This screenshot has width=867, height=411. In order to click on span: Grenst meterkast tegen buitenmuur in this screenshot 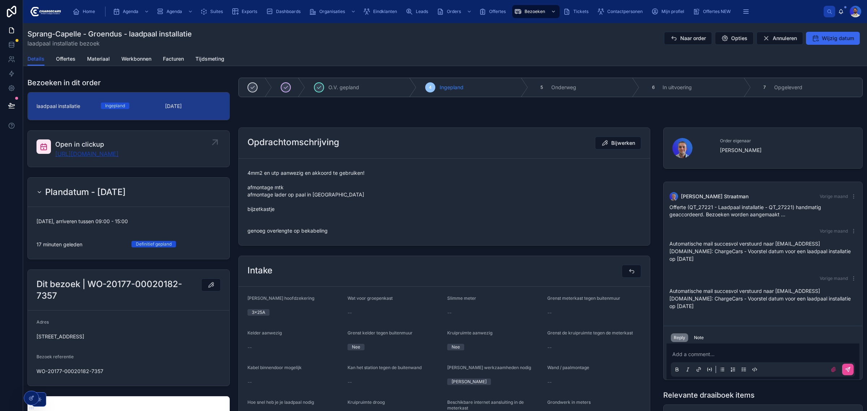, I will do `click(584, 298)`.